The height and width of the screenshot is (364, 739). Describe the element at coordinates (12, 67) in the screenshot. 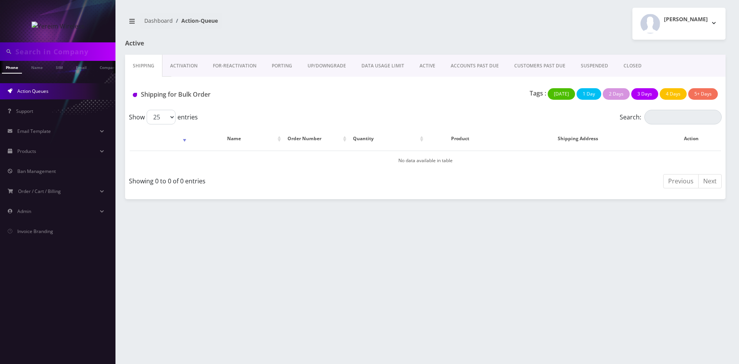

I see `a: Phone` at that location.